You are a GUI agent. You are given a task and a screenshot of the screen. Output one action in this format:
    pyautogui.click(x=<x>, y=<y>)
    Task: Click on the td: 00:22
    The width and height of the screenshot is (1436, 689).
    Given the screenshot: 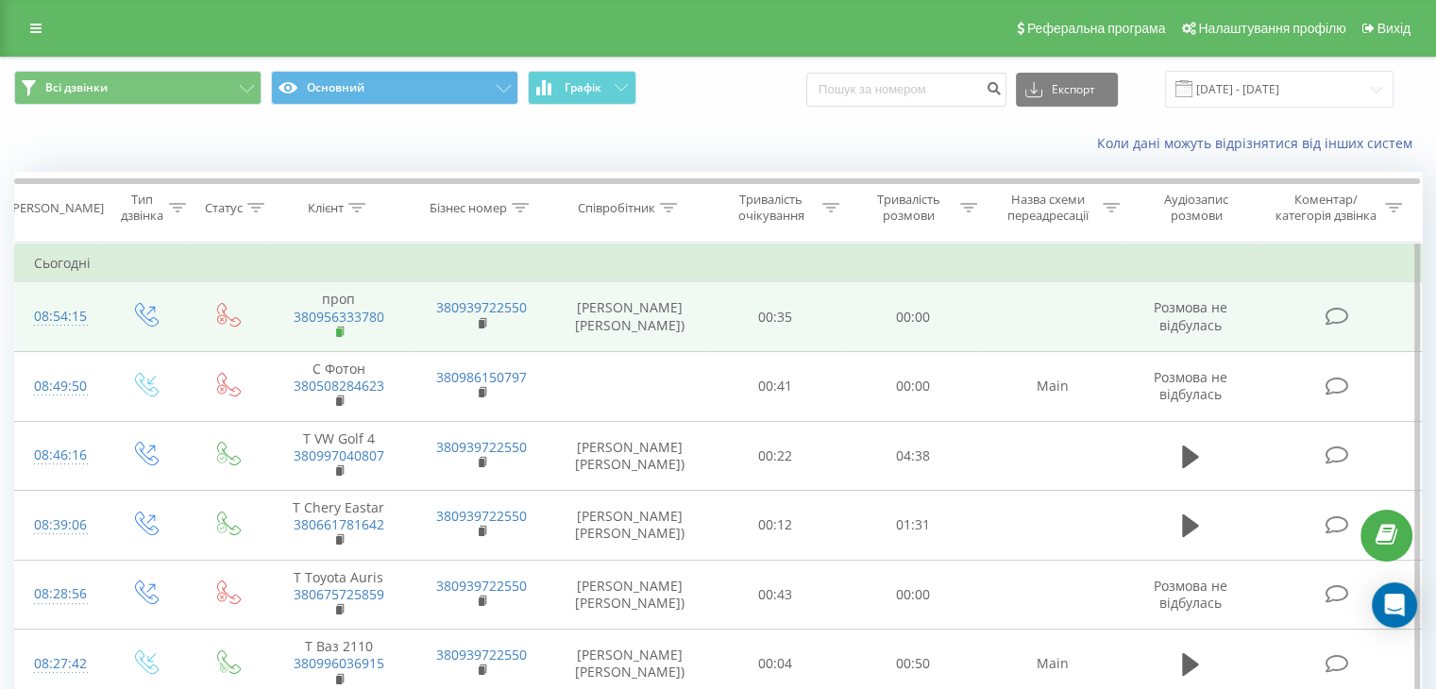 What is the action you would take?
    pyautogui.click(x=775, y=456)
    